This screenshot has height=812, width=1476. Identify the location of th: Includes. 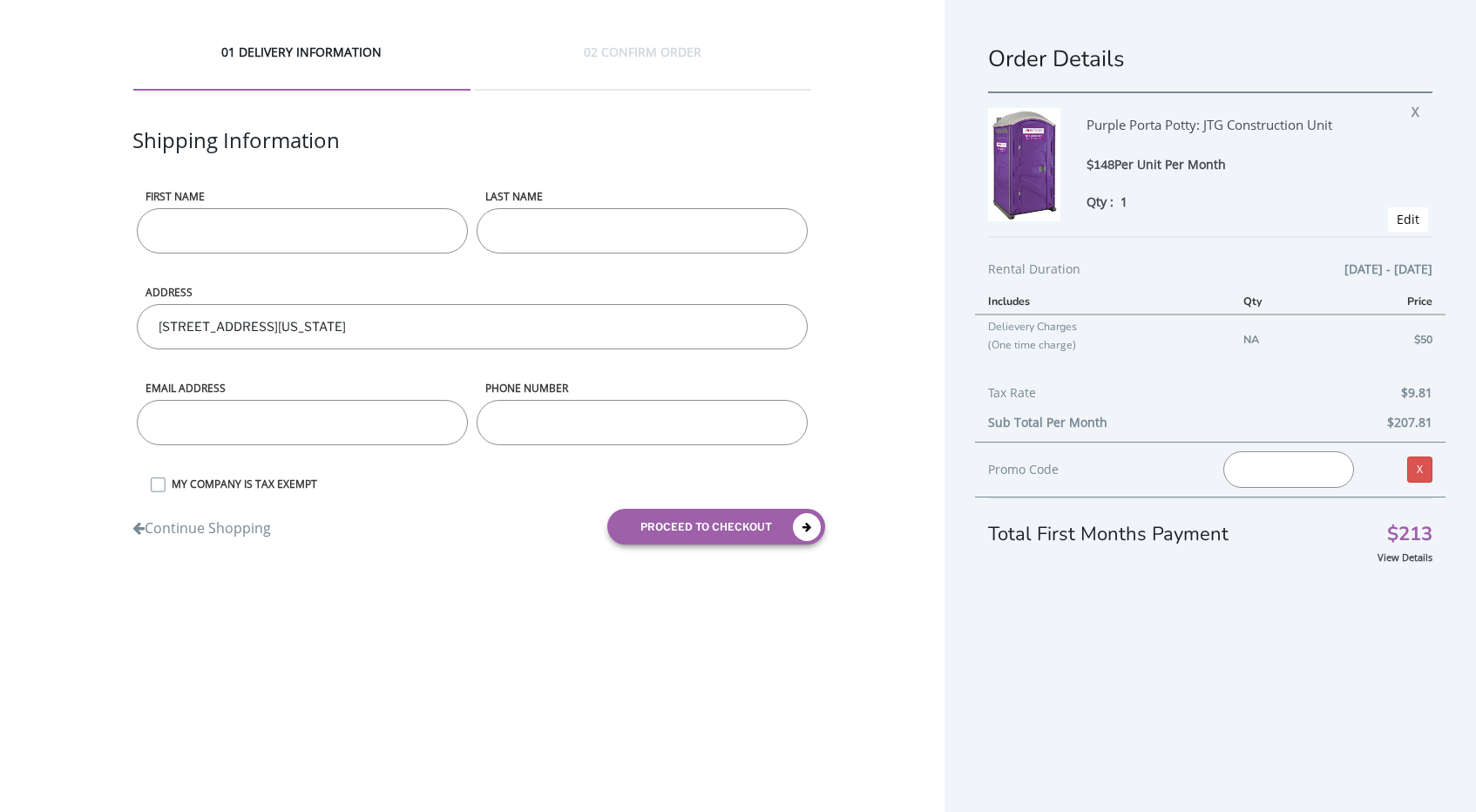
(1102, 302).